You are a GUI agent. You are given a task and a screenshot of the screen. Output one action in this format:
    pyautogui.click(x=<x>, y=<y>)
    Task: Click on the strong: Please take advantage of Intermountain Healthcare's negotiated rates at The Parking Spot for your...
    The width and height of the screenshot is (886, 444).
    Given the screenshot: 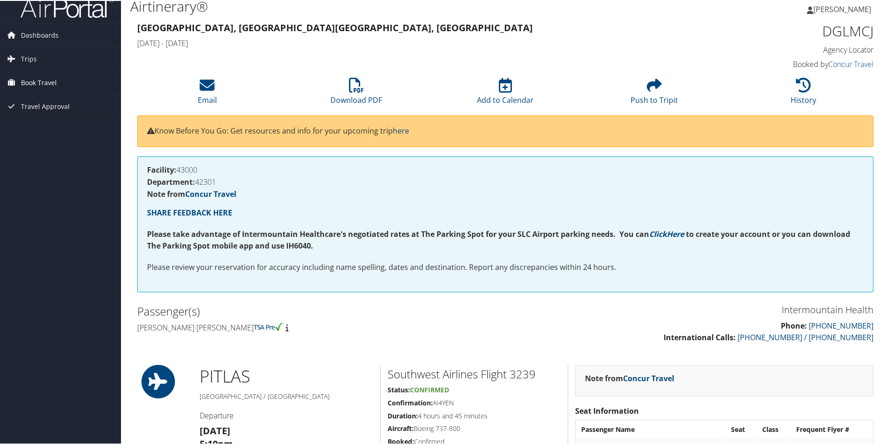 What is the action you would take?
    pyautogui.click(x=398, y=233)
    